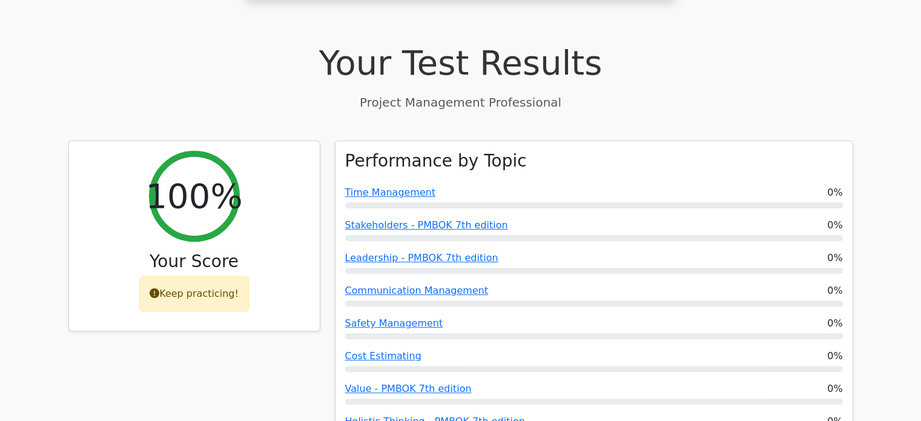  What do you see at coordinates (408, 388) in the screenshot?
I see `a: Value - PMBOK 7th edition` at bounding box center [408, 388].